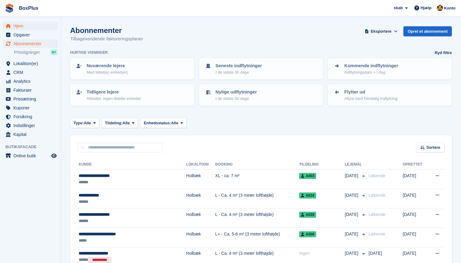 This screenshot has width=461, height=263. Describe the element at coordinates (444, 53) in the screenshot. I see `a: Ryd filtre` at that location.